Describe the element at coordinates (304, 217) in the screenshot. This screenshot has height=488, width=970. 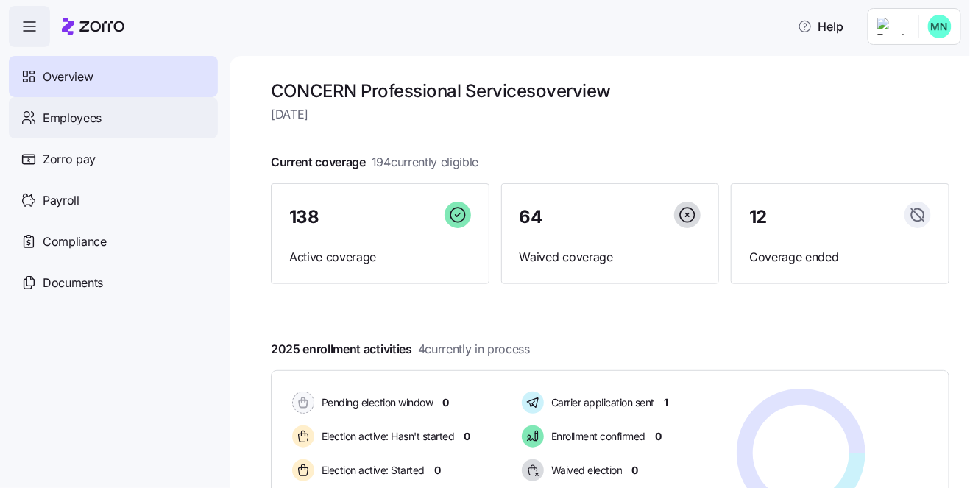
I see `span: 138` at that location.